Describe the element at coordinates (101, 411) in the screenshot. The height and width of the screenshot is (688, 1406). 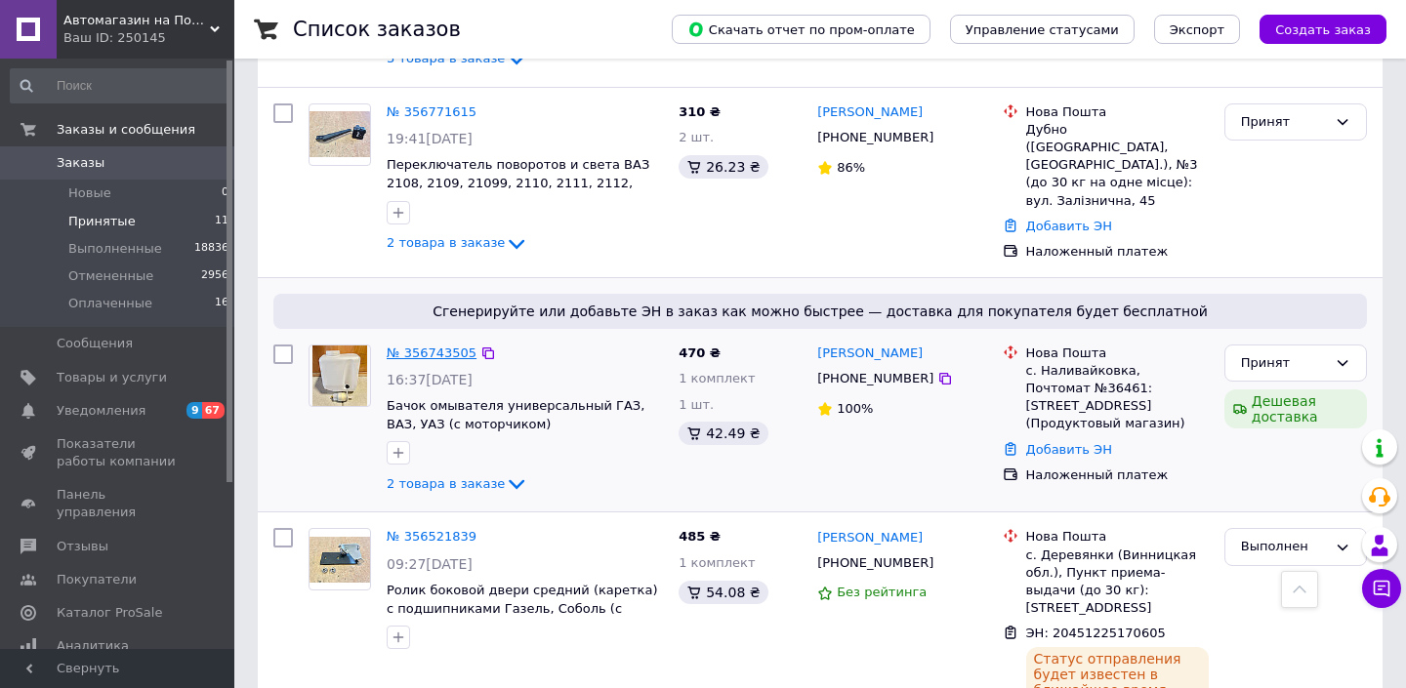
I see `span: Уведомления` at that location.